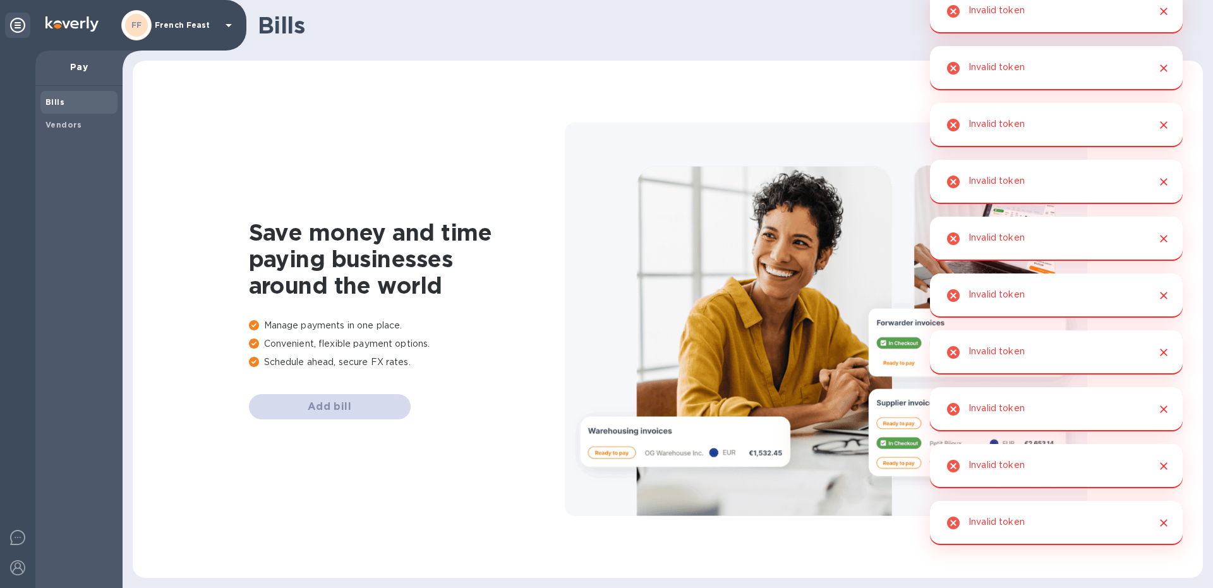 The image size is (1213, 588). What do you see at coordinates (136, 25) in the screenshot?
I see `b: FF` at bounding box center [136, 25].